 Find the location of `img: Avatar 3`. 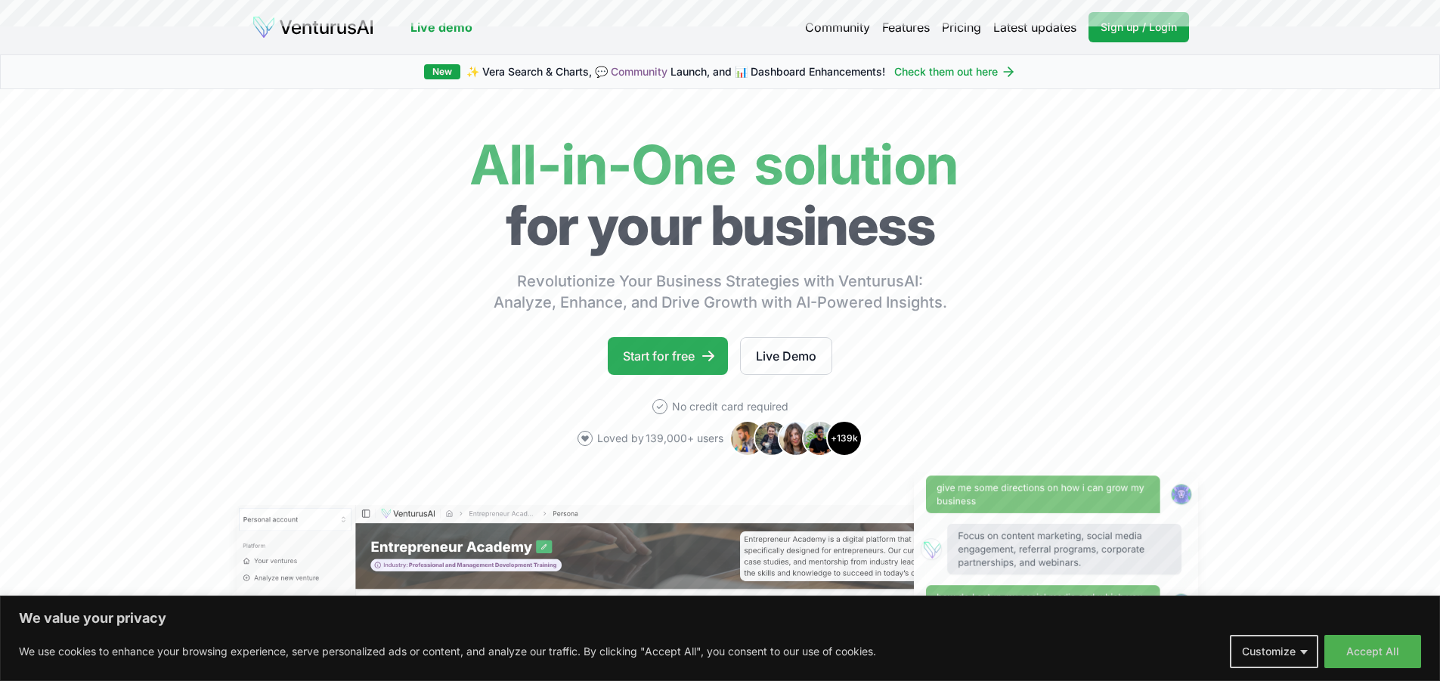

img: Avatar 3 is located at coordinates (796, 438).